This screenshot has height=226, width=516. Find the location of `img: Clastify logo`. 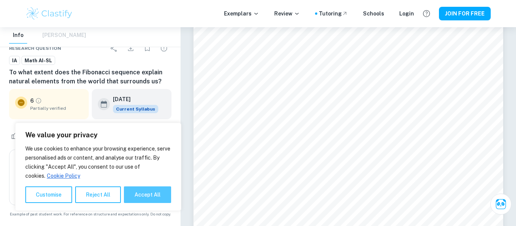

img: Clastify logo is located at coordinates (49, 14).